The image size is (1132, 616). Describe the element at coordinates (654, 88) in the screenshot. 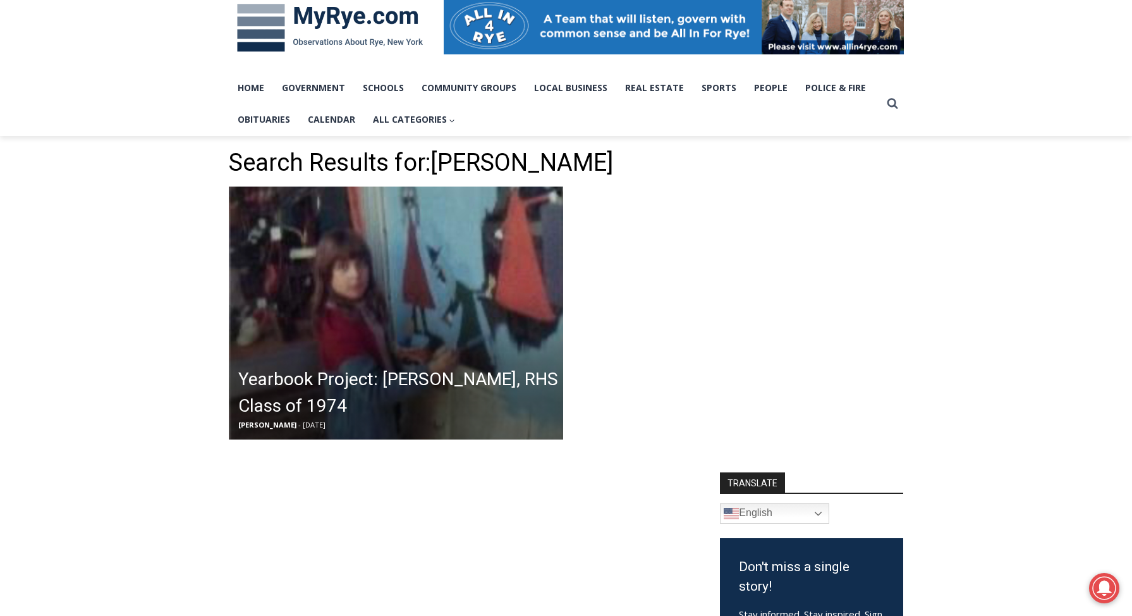

I see `a: Real Estate` at that location.